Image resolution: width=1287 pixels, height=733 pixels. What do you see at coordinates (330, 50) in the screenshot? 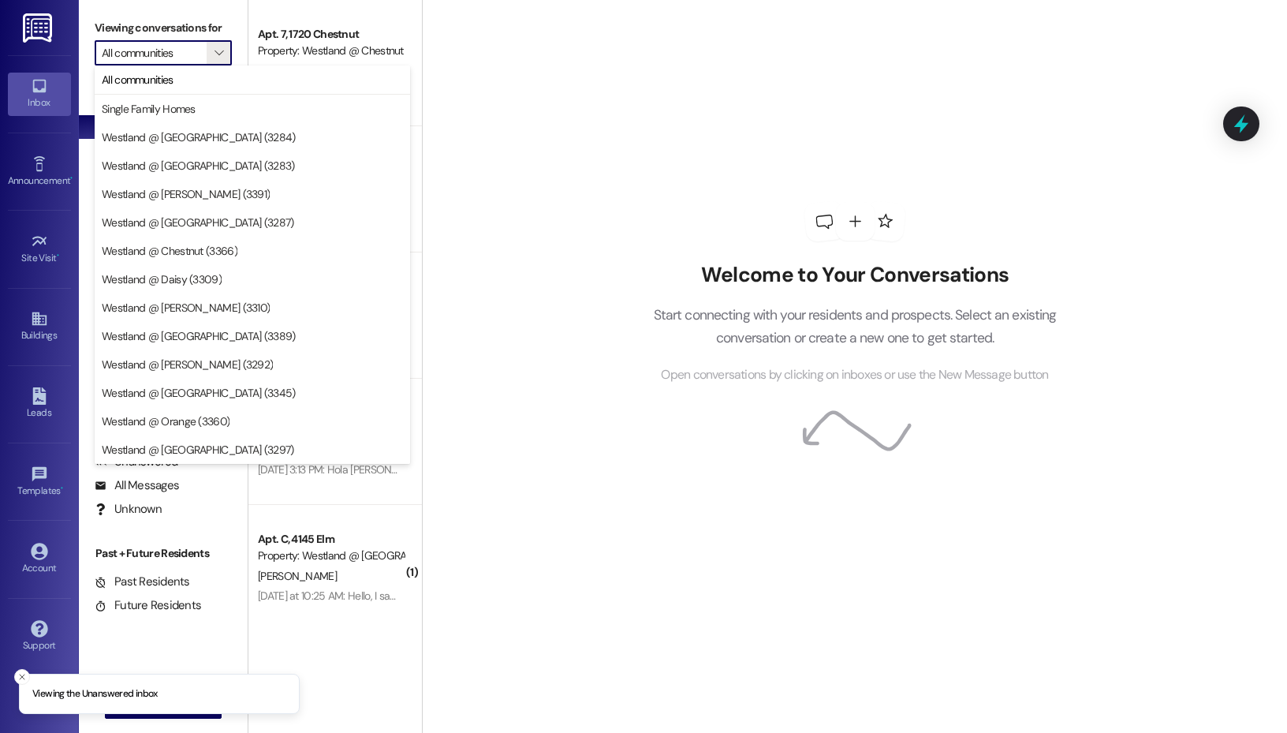
I see `div: Property: Westland @ Chestnut (3366)` at bounding box center [330, 50].